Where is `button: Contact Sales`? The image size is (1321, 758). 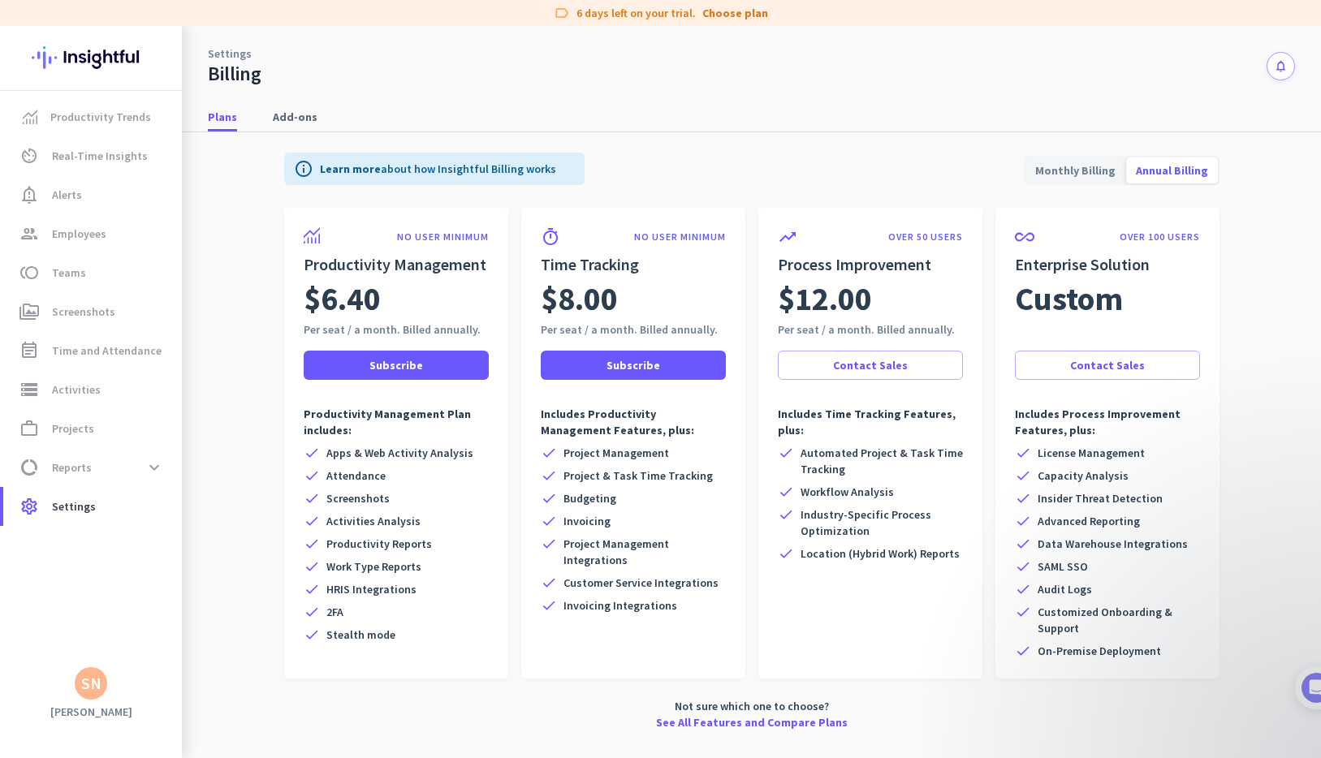
button: Contact Sales is located at coordinates (1107, 365).